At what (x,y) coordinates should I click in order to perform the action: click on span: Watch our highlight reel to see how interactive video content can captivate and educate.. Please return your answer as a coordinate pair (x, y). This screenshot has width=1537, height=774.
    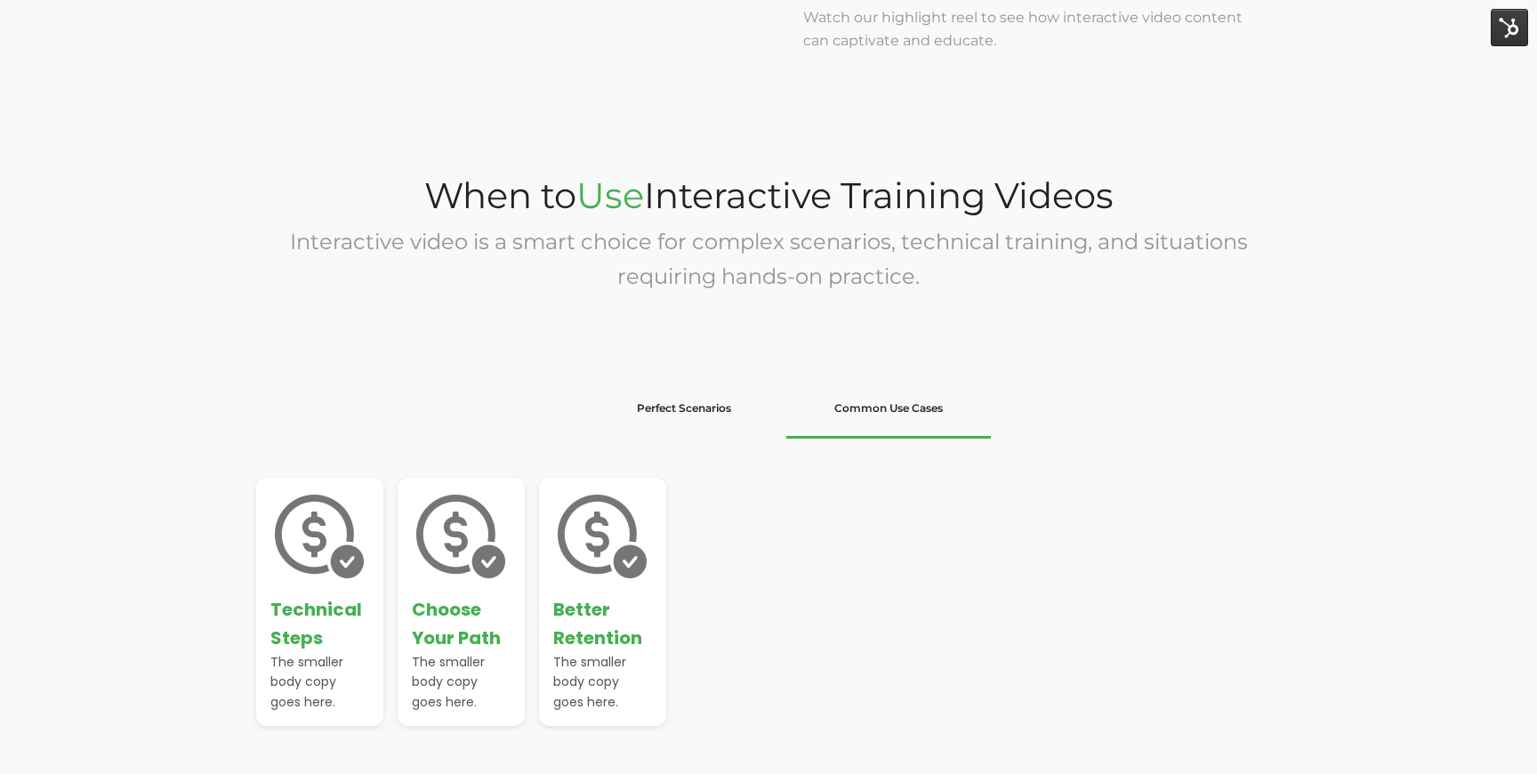
    Looking at the image, I should click on (1023, 28).